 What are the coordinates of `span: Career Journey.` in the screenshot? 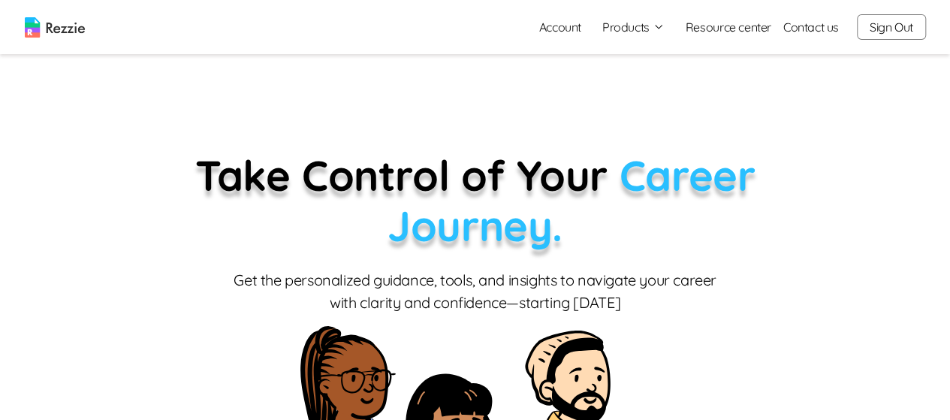 It's located at (571, 200).